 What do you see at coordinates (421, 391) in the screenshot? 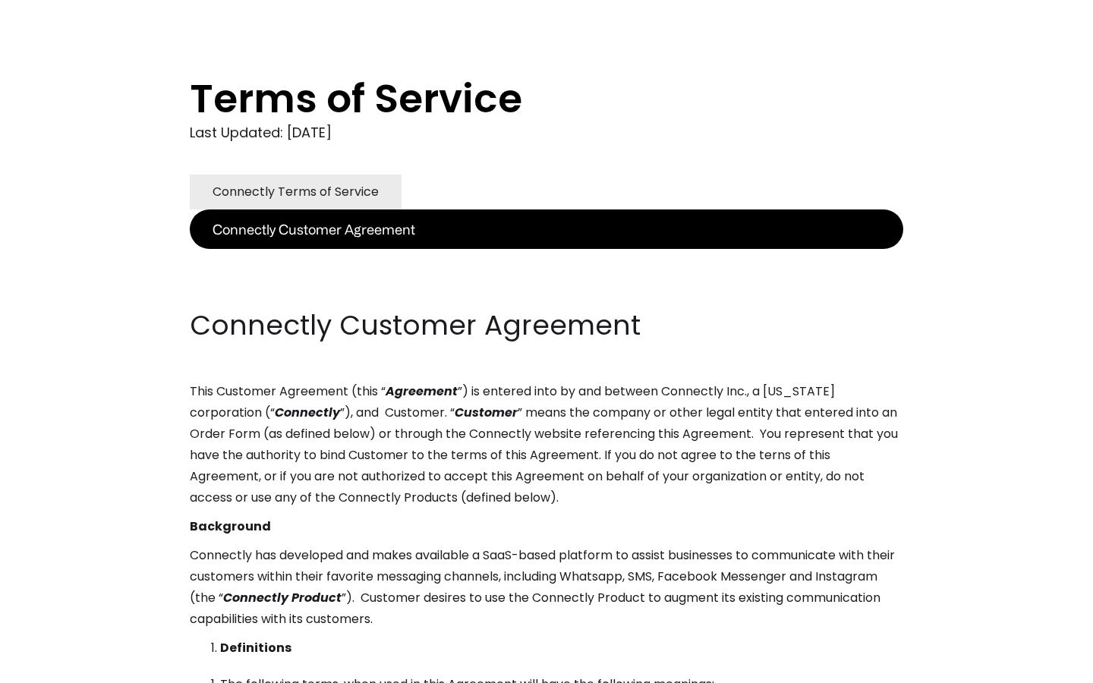
I see `em: Agreement` at bounding box center [421, 391].